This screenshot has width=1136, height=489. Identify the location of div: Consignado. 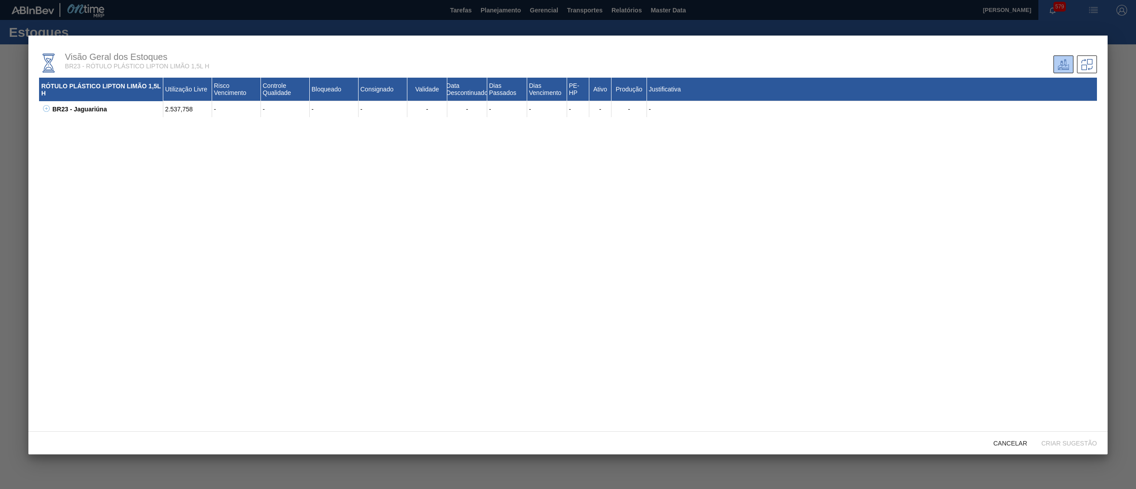
(383, 89).